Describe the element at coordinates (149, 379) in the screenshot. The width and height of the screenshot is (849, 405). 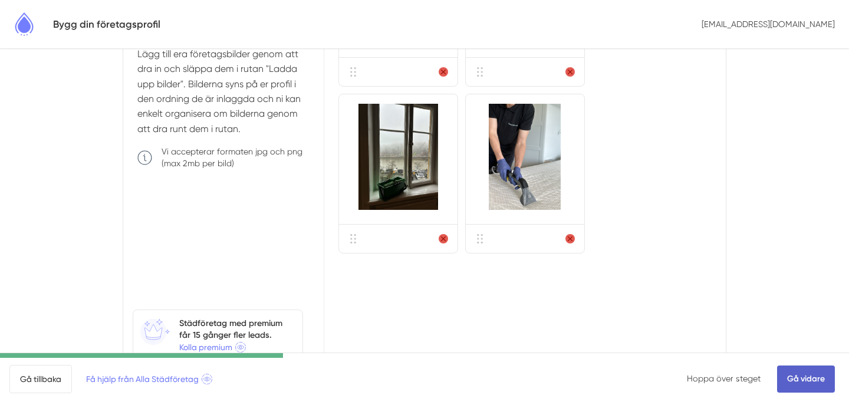
I see `span: Få hjälp från Alla Städföretag` at that location.